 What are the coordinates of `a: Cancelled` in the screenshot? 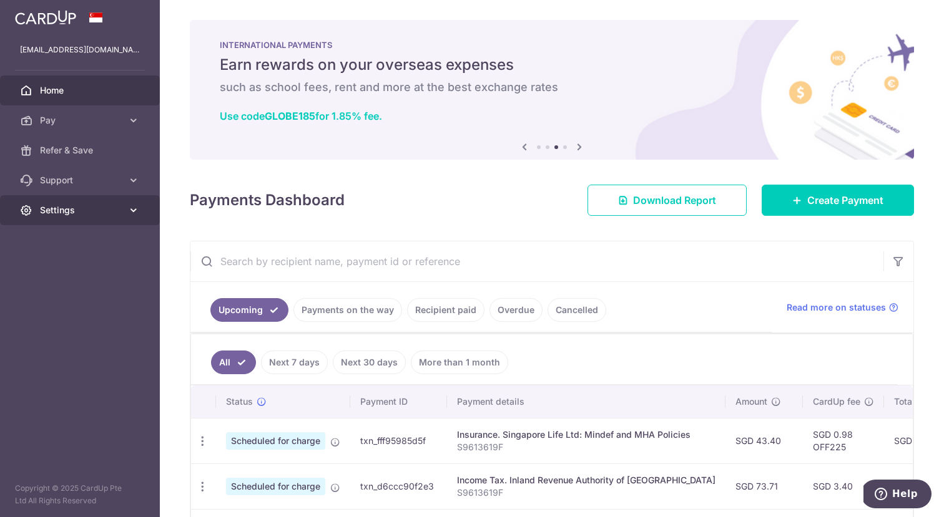 It's located at (577, 310).